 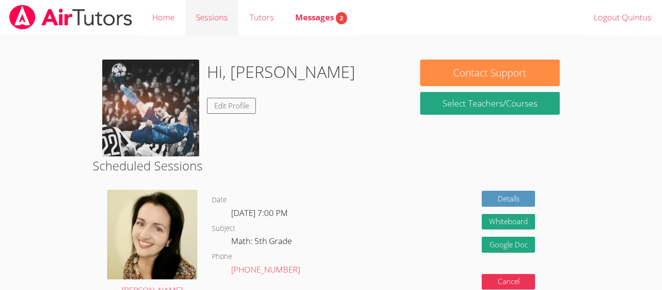 What do you see at coordinates (222, 257) in the screenshot?
I see `dt: Phone` at bounding box center [222, 257].